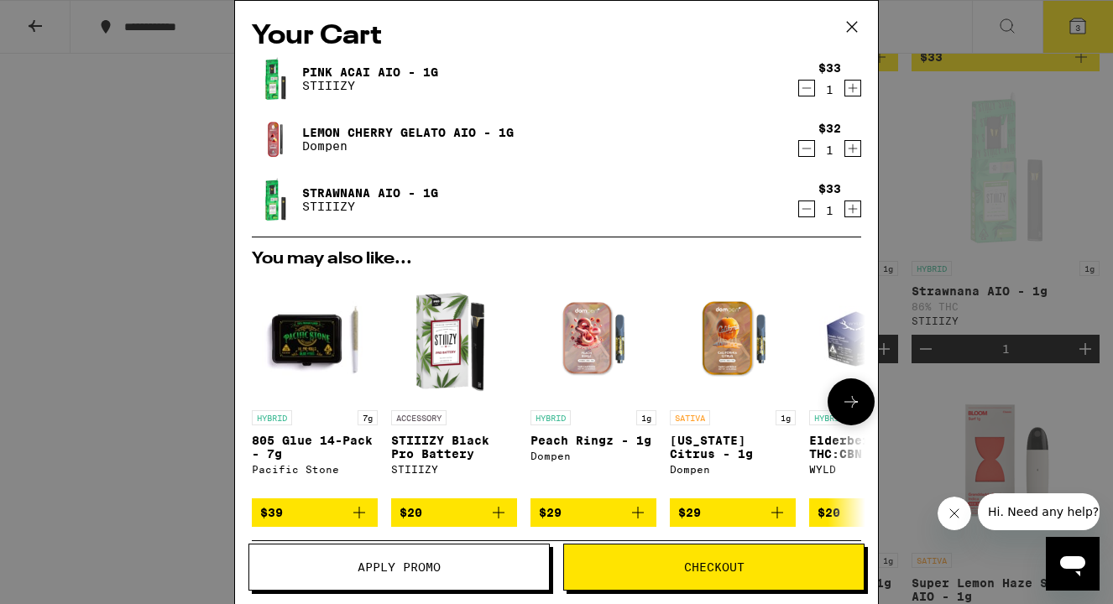 The width and height of the screenshot is (1113, 604). I want to click on a: Strawnana AIO - 1g, so click(370, 193).